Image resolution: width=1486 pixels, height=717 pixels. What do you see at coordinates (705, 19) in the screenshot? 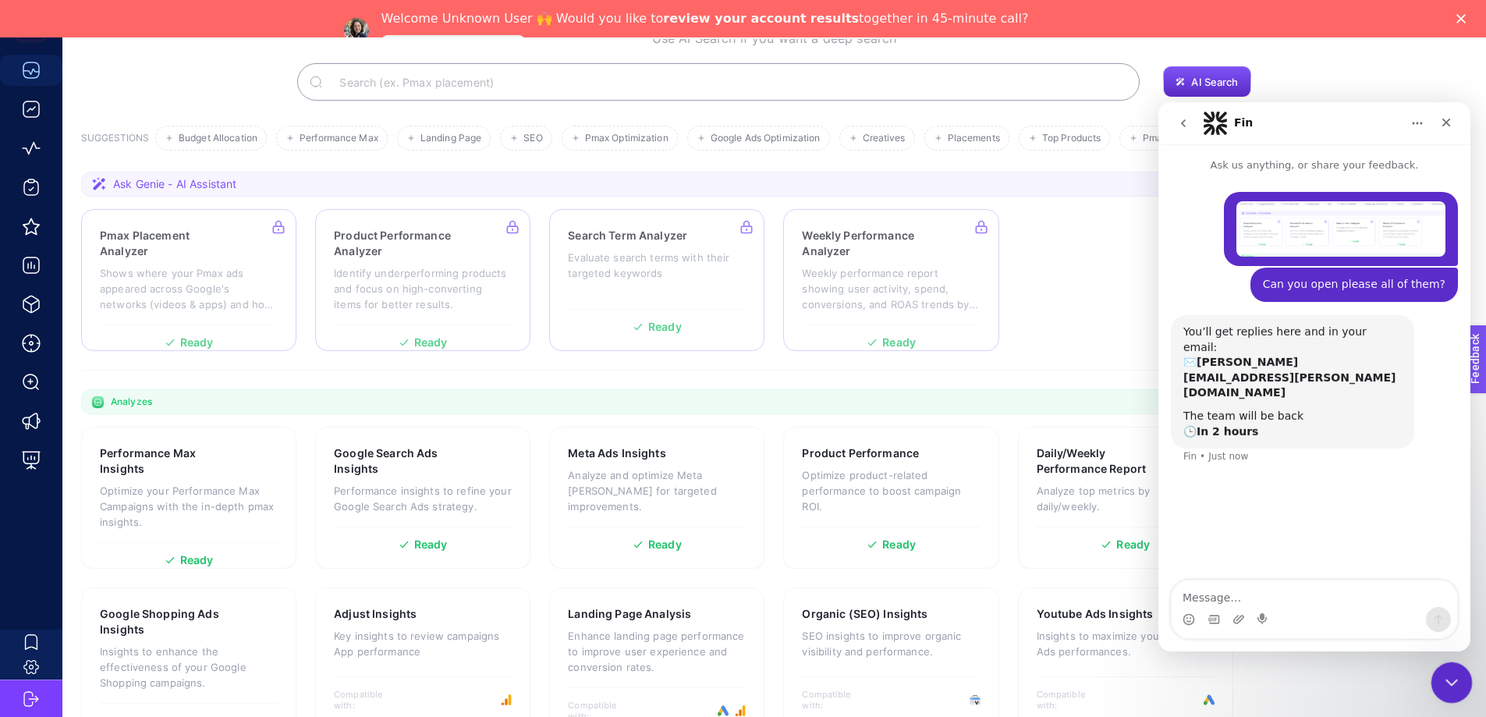
I see `div: Welcome Unknown User 🙌 Would you like to together in 45-minute call?` at bounding box center [705, 19].